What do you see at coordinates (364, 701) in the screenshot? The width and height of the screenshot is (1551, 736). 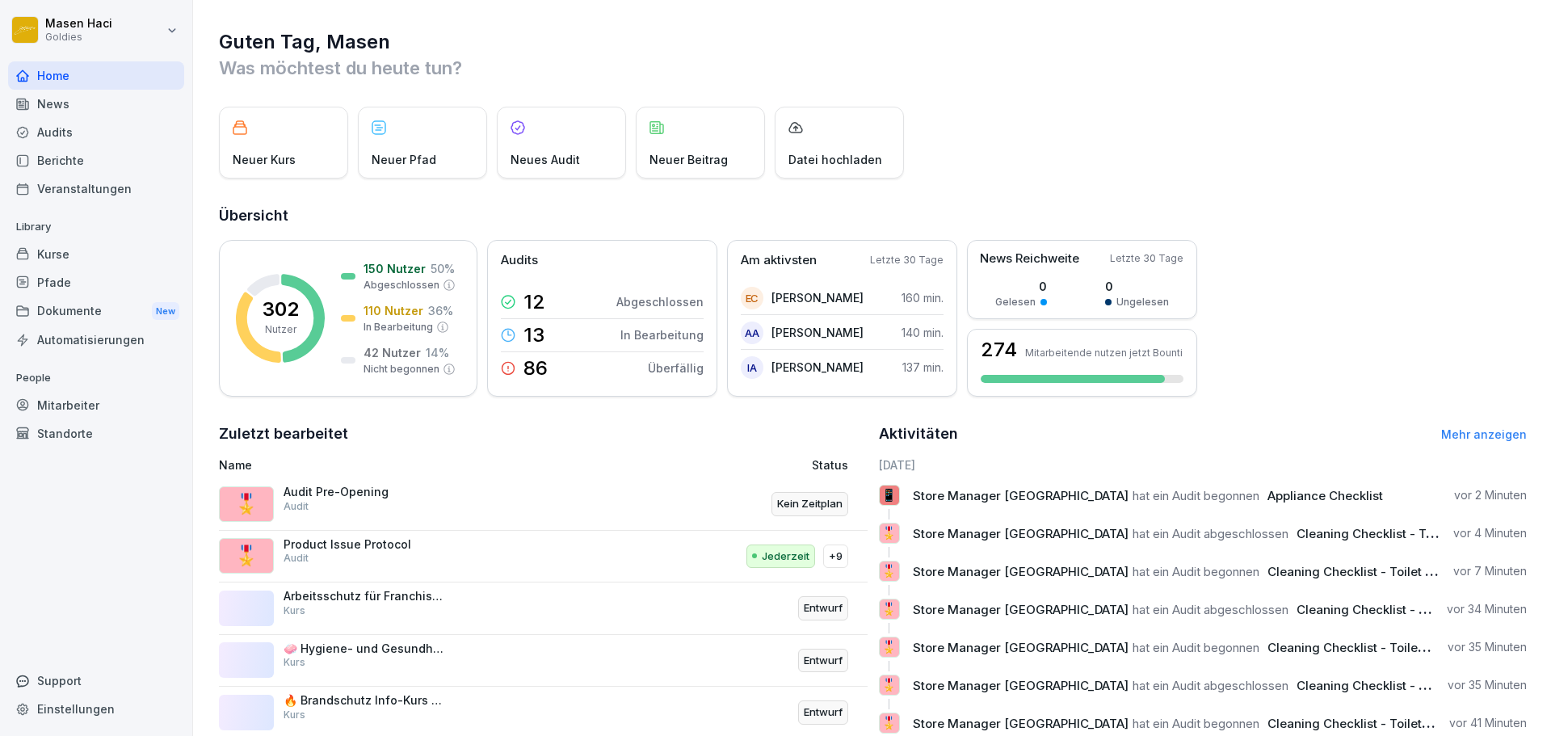 I see `p: 🔥 Brandschutz Info-Kurs für Franchisepartner:innen` at bounding box center [364, 701].